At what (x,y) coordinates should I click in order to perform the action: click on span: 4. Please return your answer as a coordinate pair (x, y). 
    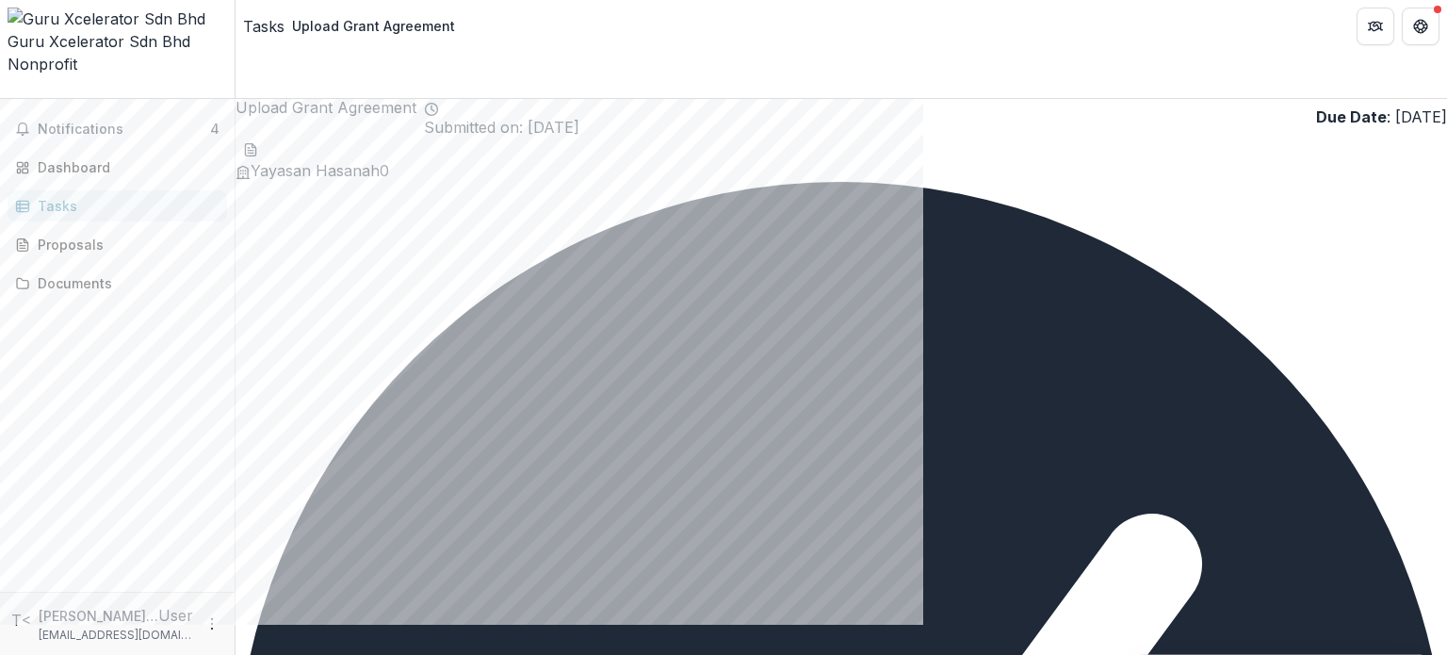
    Looking at the image, I should click on (215, 128).